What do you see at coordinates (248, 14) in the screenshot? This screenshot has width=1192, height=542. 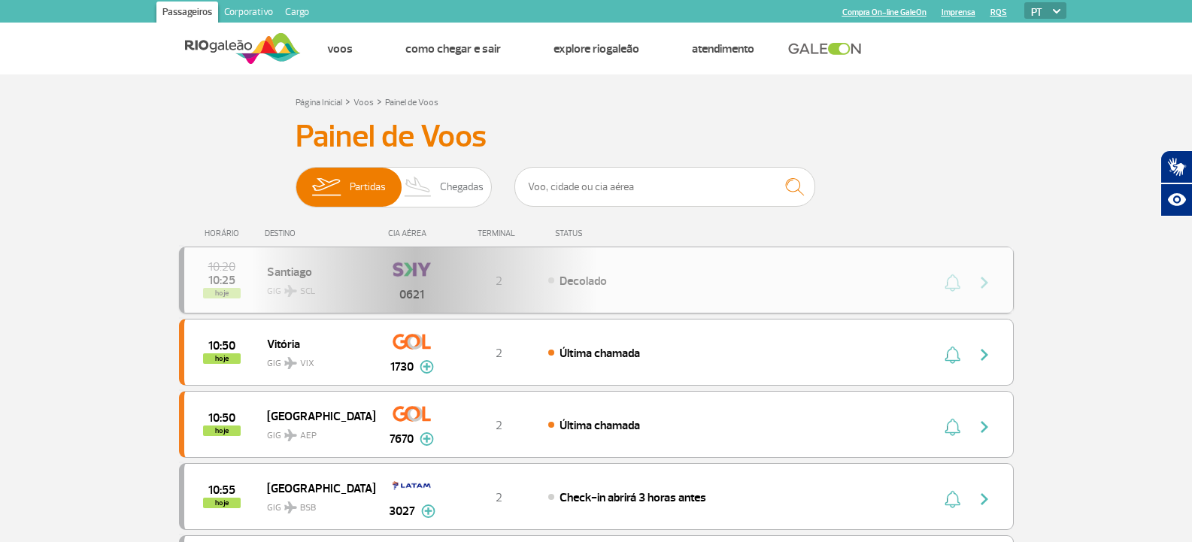 I see `a: Corporativo` at bounding box center [248, 14].